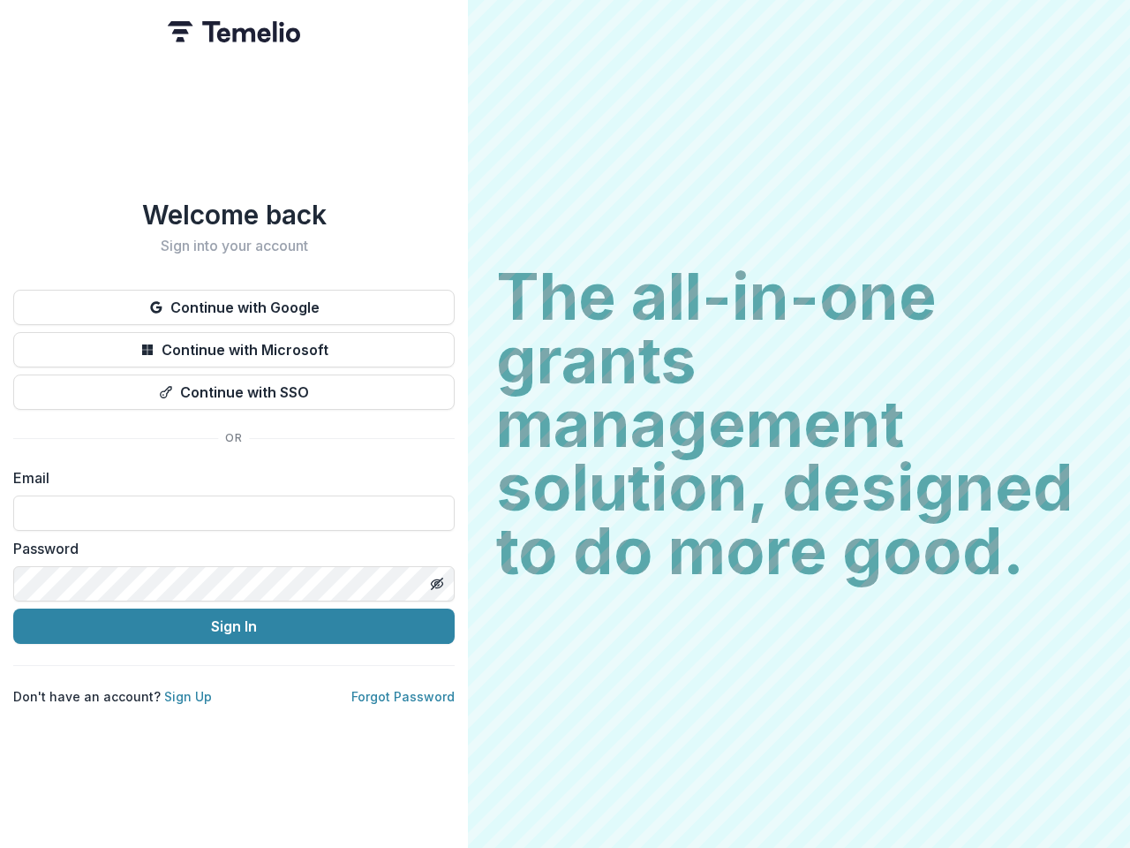 This screenshot has height=848, width=1130. Describe the element at coordinates (234, 350) in the screenshot. I see `button: Continue with Microsoft` at that location.